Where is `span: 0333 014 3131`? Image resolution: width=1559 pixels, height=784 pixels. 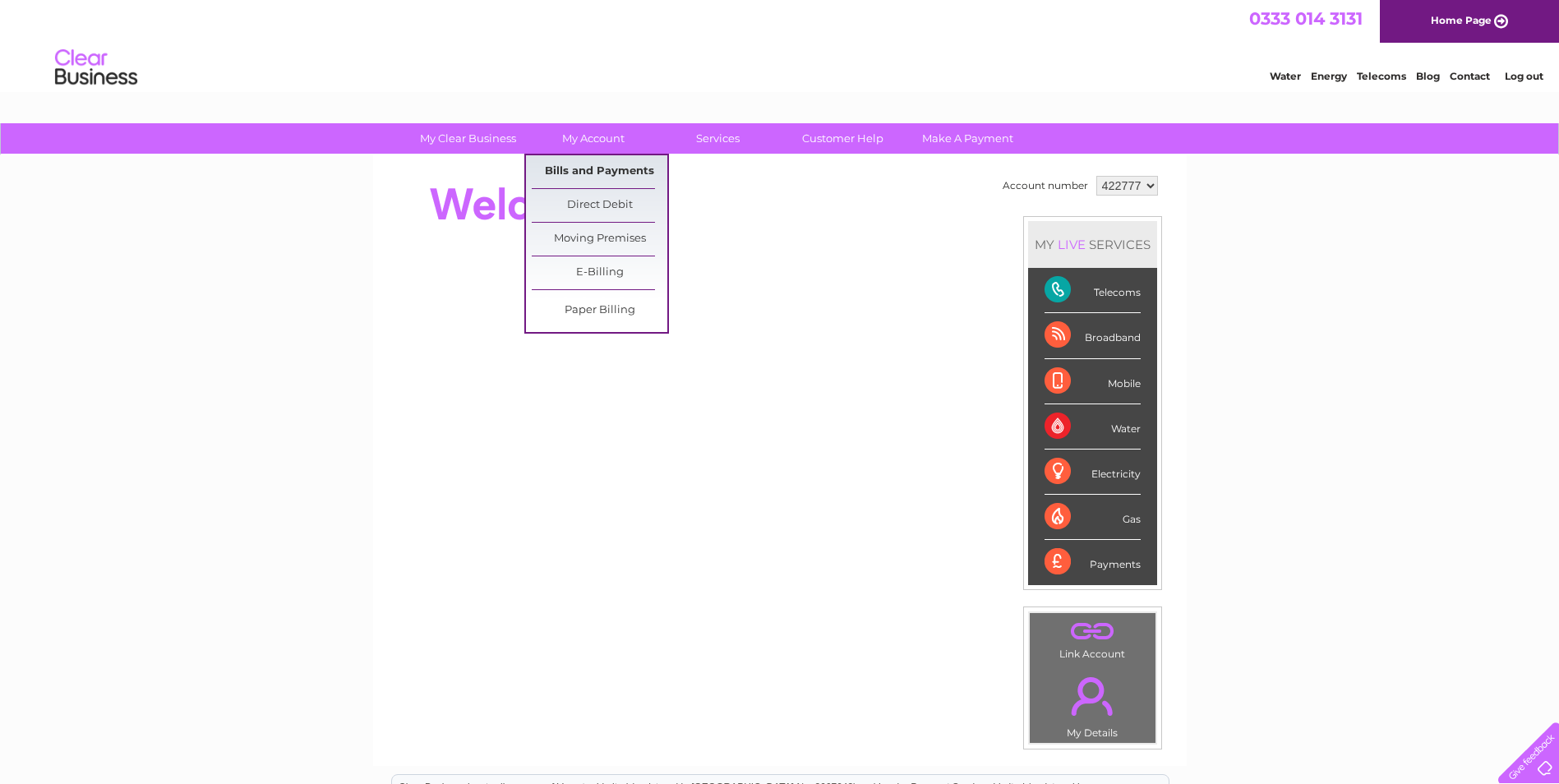
span: 0333 014 3131 is located at coordinates (1306, 18).